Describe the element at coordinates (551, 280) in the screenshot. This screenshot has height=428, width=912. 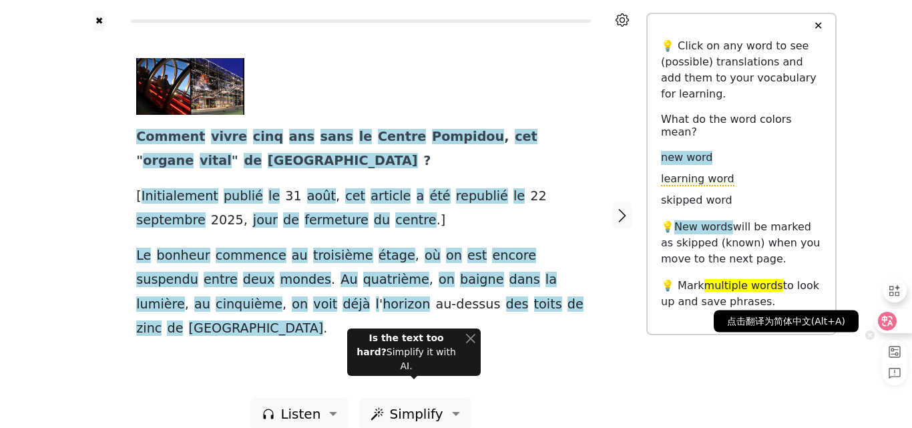
I see `span: la` at that location.